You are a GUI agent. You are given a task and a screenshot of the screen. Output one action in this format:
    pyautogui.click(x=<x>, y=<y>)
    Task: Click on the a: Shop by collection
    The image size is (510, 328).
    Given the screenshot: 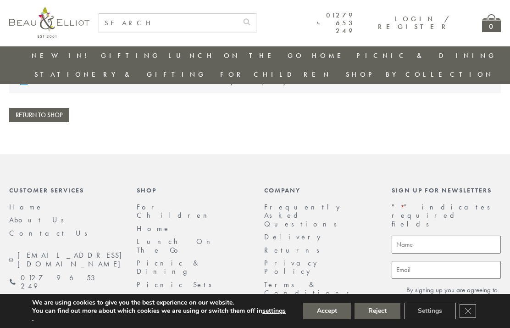 What is the action you would take?
    pyautogui.click(x=420, y=74)
    